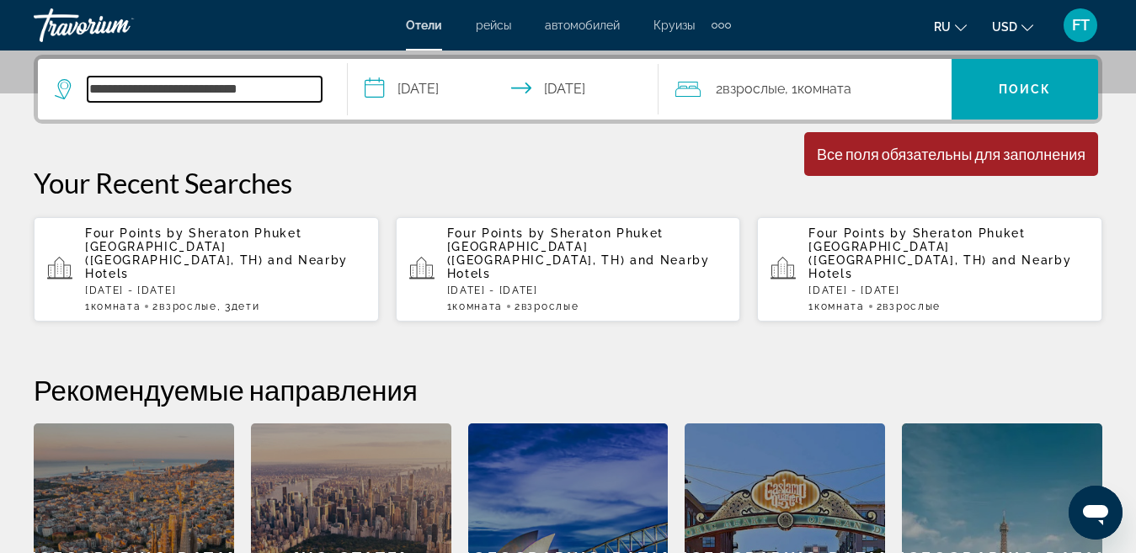  I want to click on a: Travorium, so click(118, 25).